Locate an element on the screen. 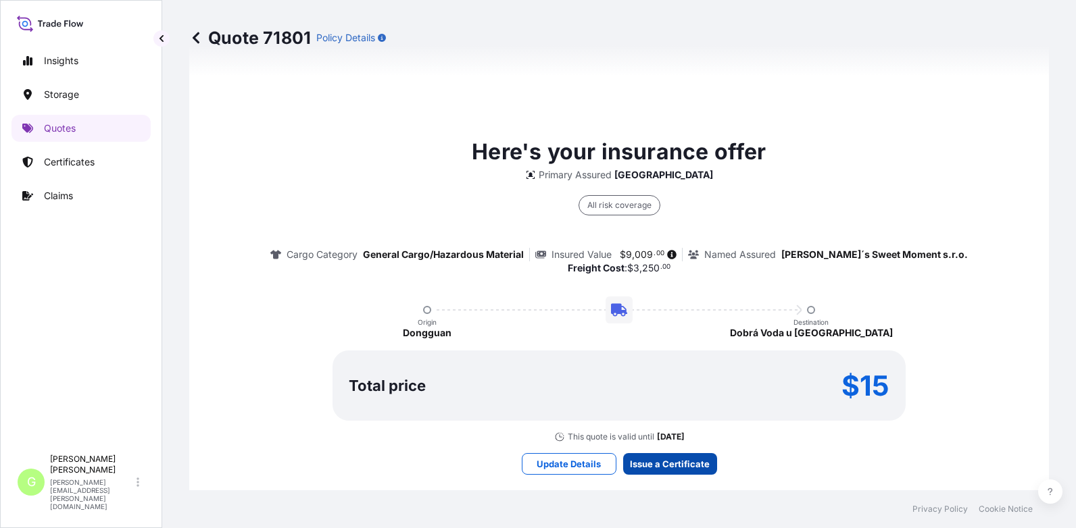  p: Cookie Notice is located at coordinates (1005, 509).